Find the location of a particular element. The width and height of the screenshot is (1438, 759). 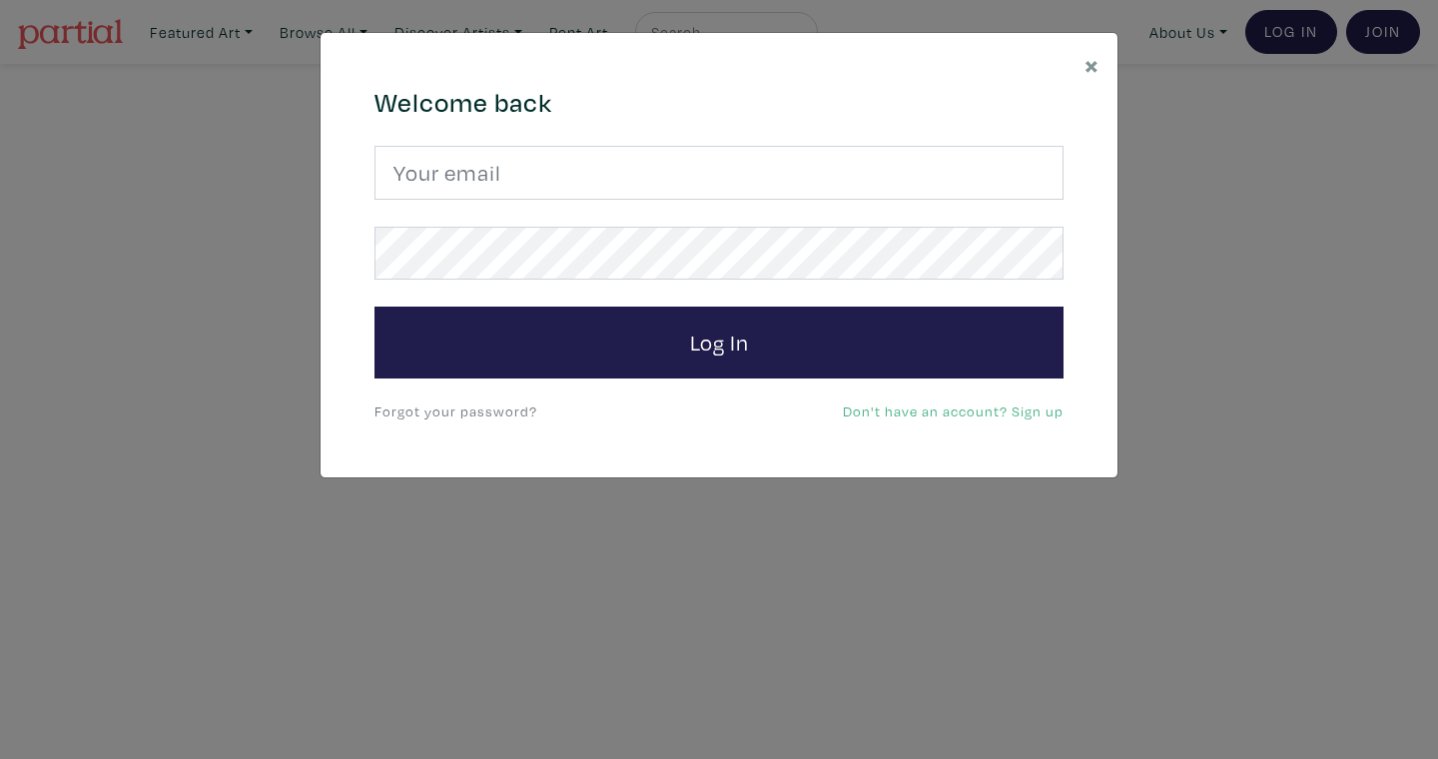

input: Your email is located at coordinates (719, 173).